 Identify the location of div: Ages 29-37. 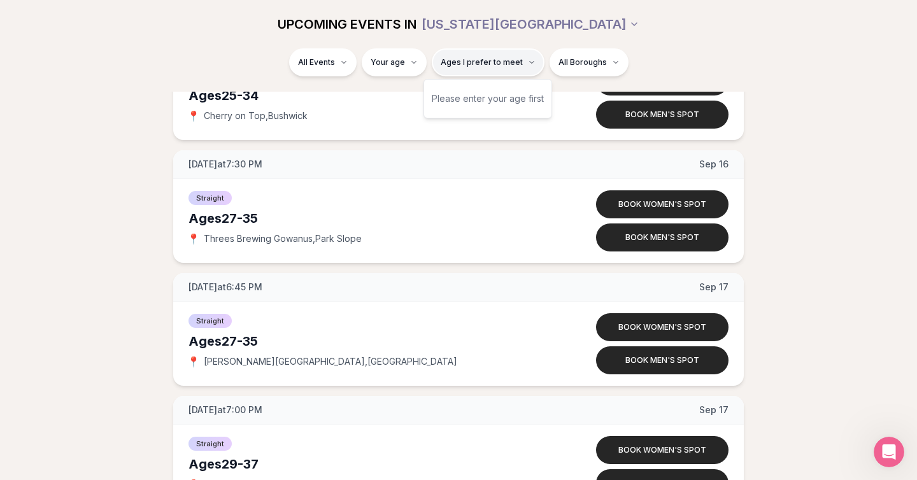
(368, 464).